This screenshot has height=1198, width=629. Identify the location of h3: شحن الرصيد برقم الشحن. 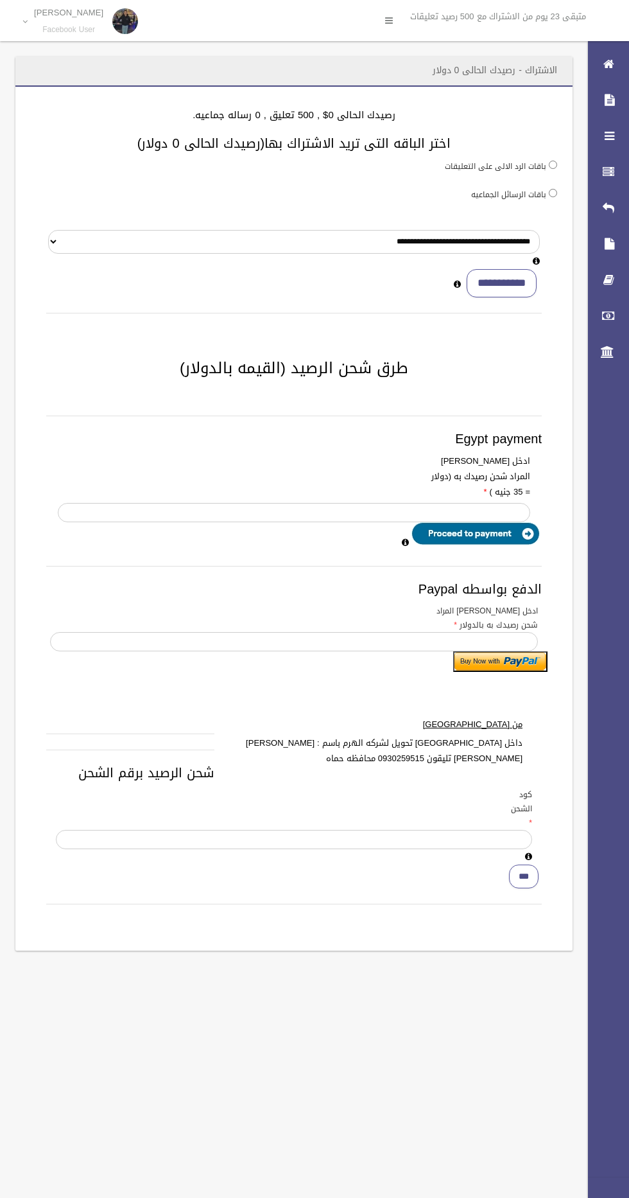
(294, 773).